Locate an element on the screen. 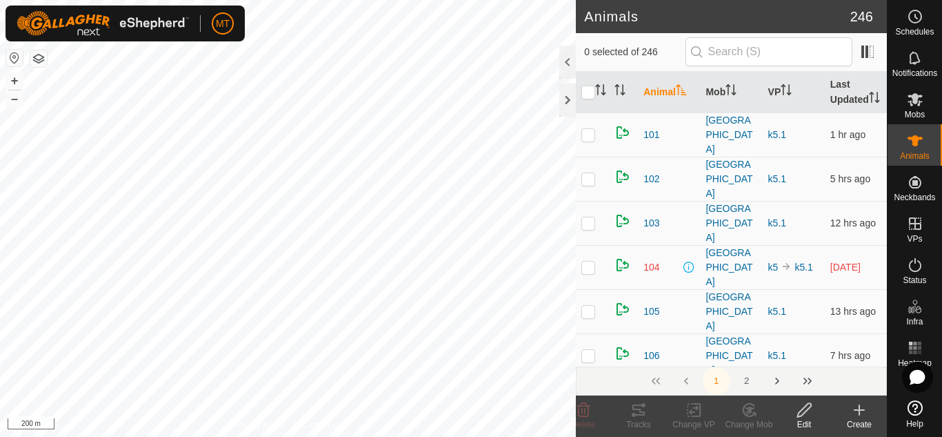 The height and width of the screenshot is (437, 942). span: 17 Aug 2025, 5:18 pm is located at coordinates (853, 311).